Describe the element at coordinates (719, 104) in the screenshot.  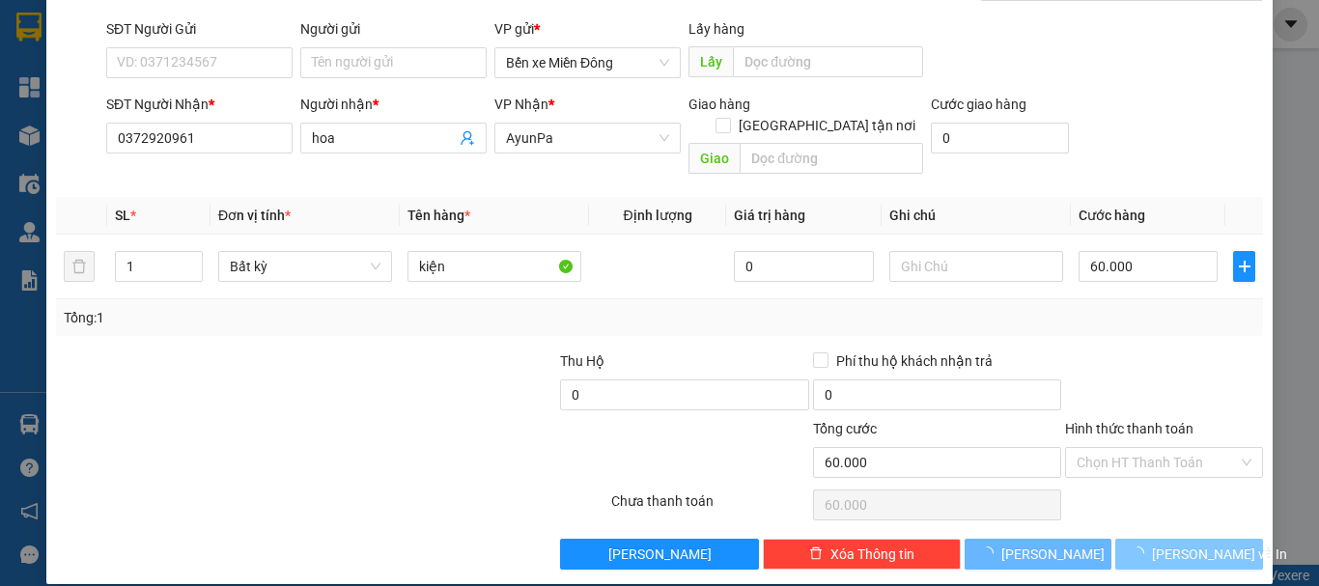
I see `span: Giao hàng` at that location.